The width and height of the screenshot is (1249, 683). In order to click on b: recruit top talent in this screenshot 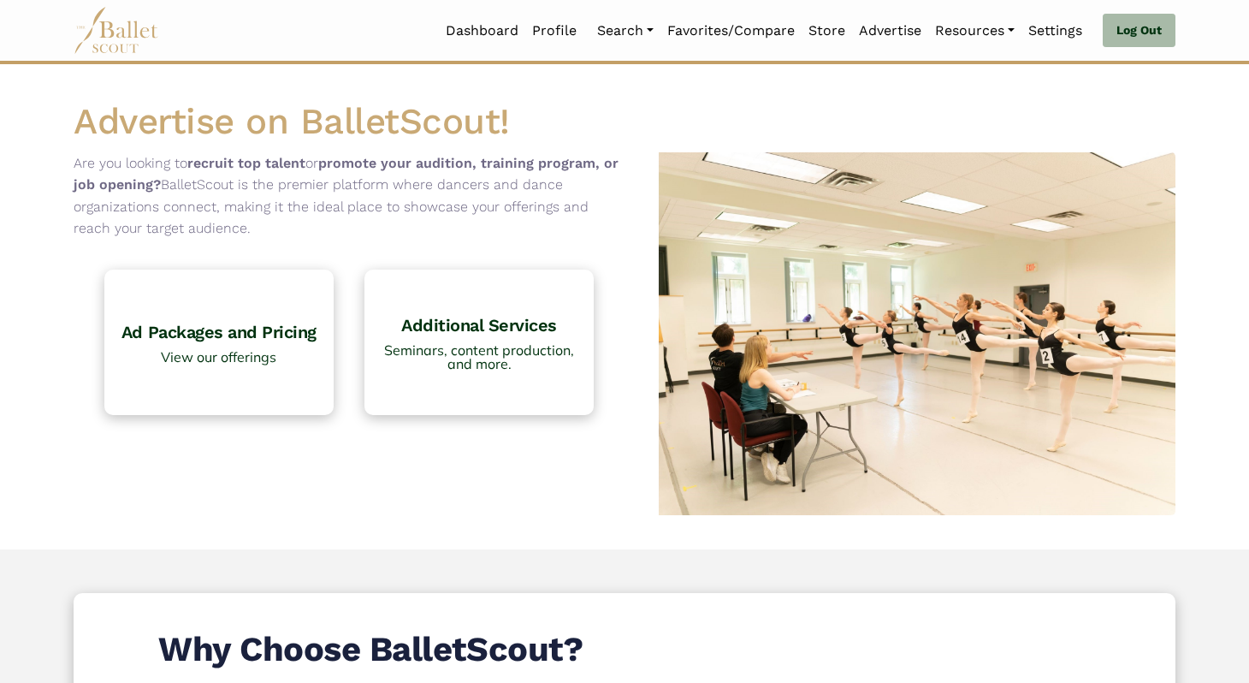, I will do `click(246, 163)`.